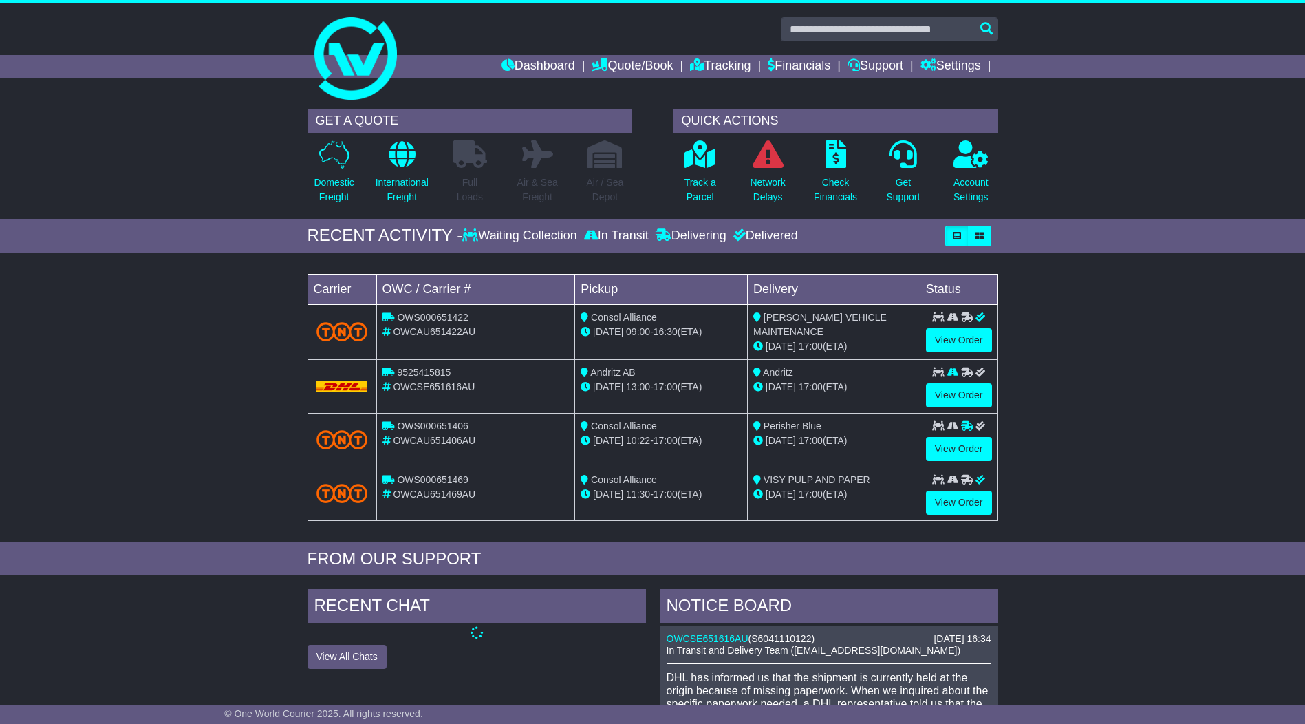 This screenshot has height=724, width=1305. I want to click on a: AccountSettings, so click(971, 175).